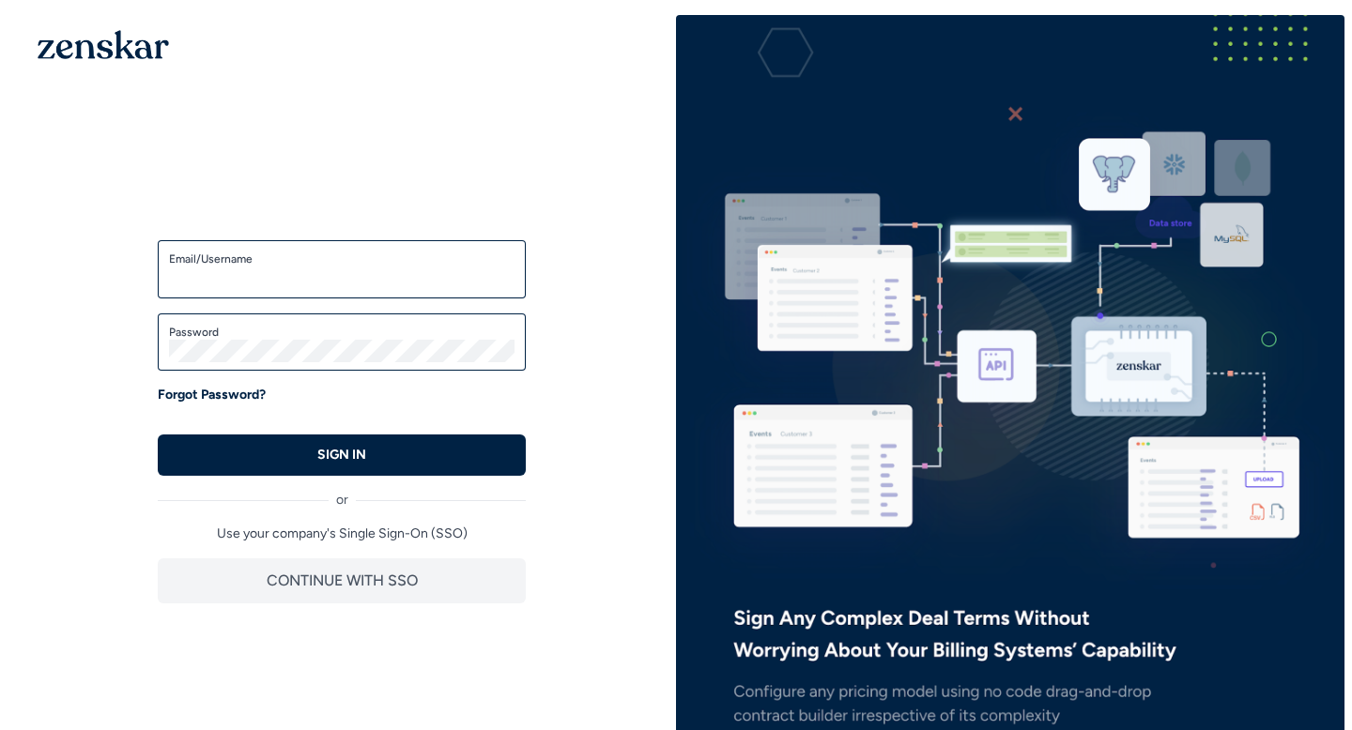 The height and width of the screenshot is (730, 1352). I want to click on button: CONTINUE WITH SSO, so click(342, 581).